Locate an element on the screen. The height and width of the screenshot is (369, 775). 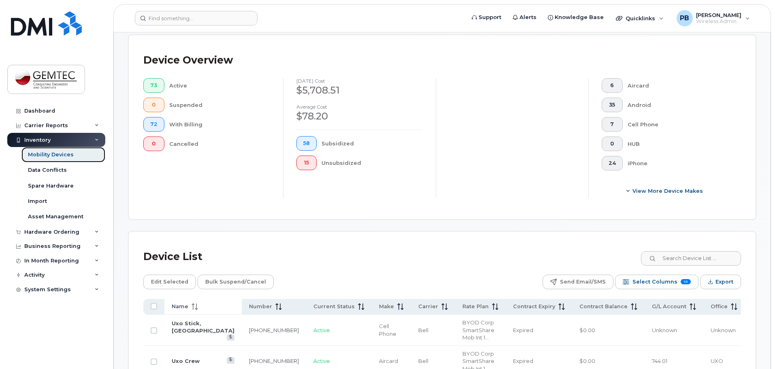
span: View More Device Makes is located at coordinates (668, 191).